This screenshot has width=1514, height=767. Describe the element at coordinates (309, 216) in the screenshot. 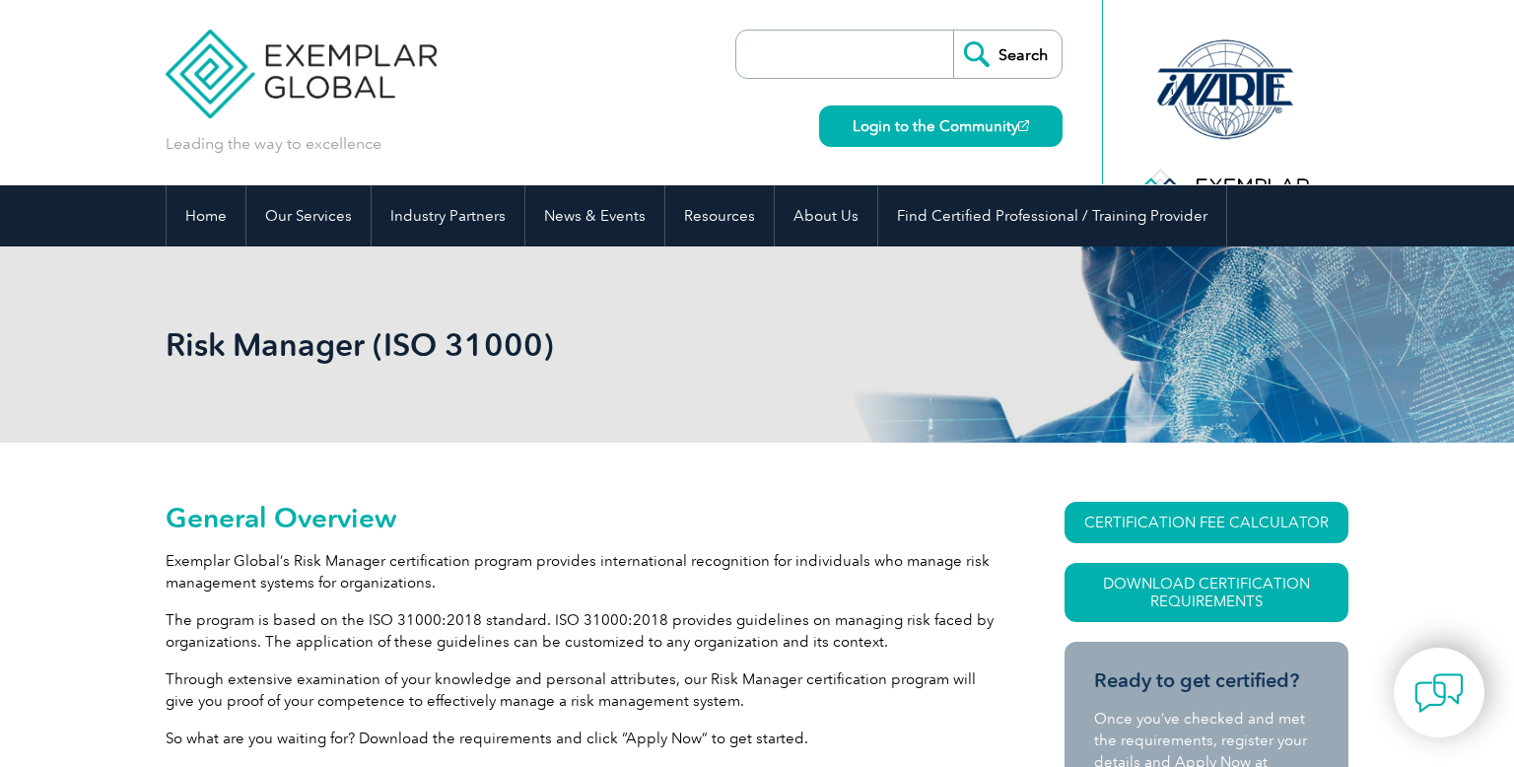

I see `a: Our Services` at that location.